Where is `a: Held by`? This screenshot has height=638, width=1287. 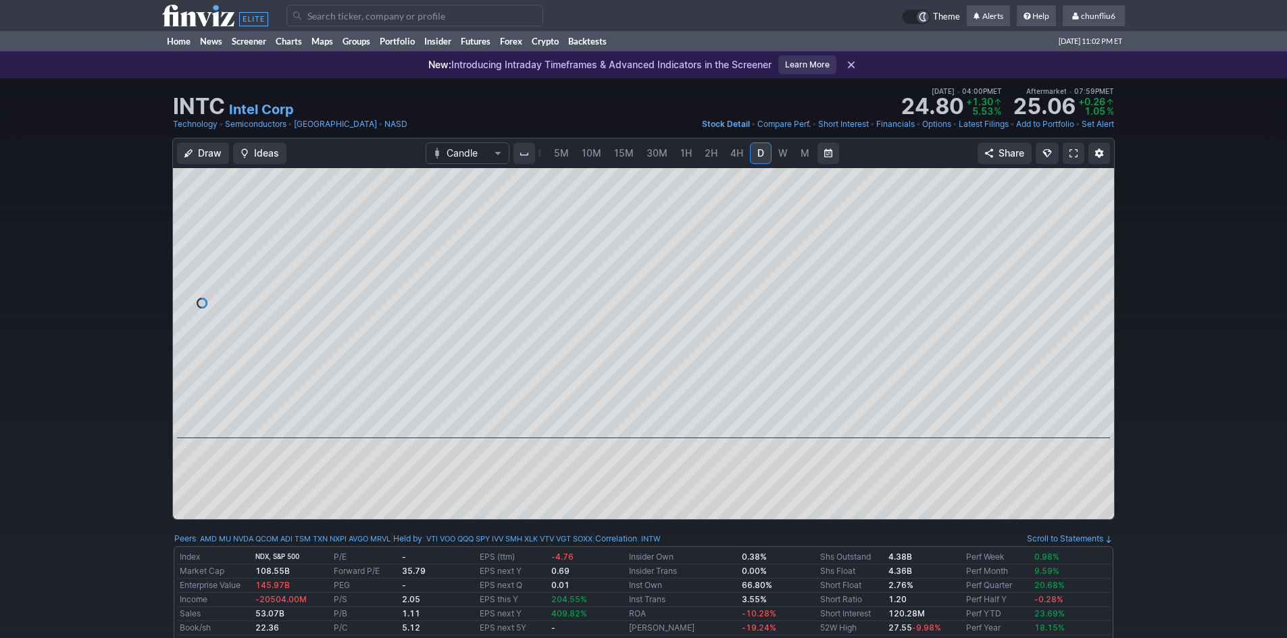 a: Held by is located at coordinates (407, 538).